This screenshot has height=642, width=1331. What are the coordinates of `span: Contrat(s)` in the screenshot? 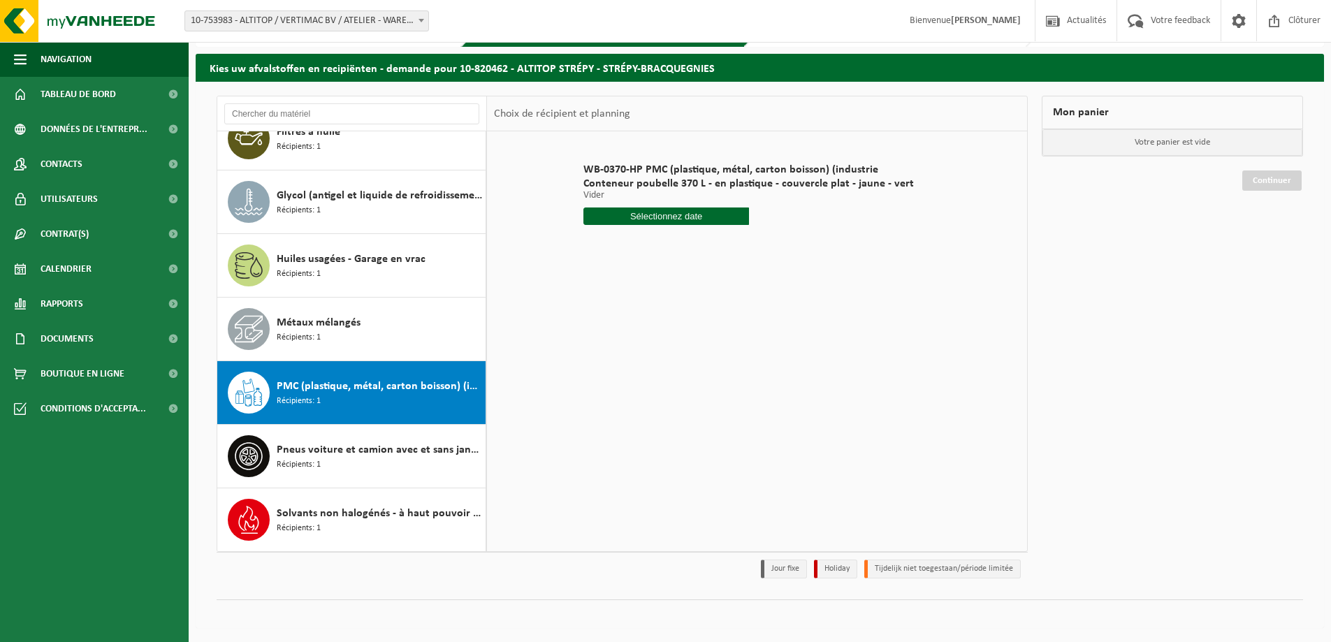 It's located at (64, 234).